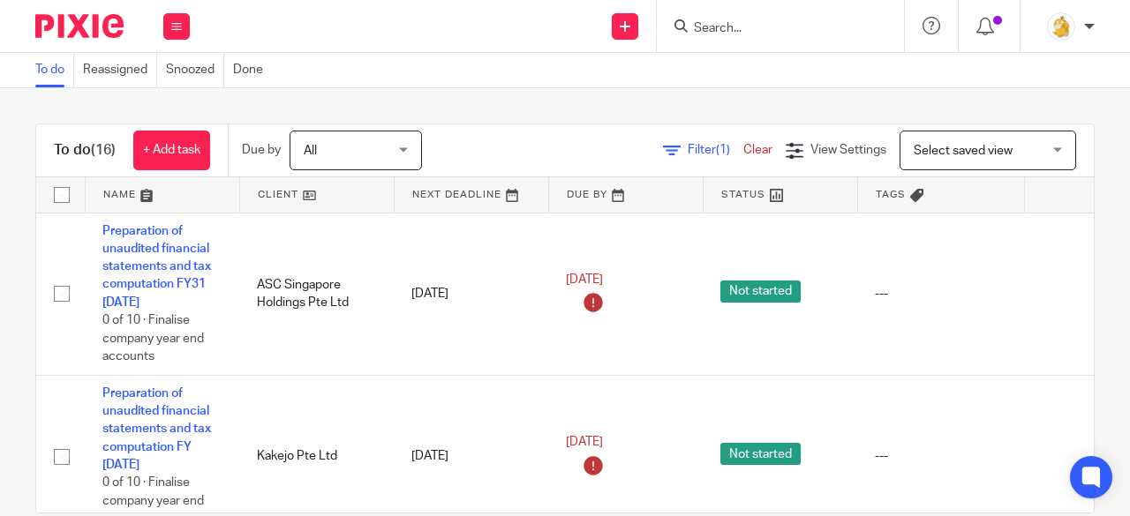  Describe the element at coordinates (891, 194) in the screenshot. I see `span: Tags` at that location.